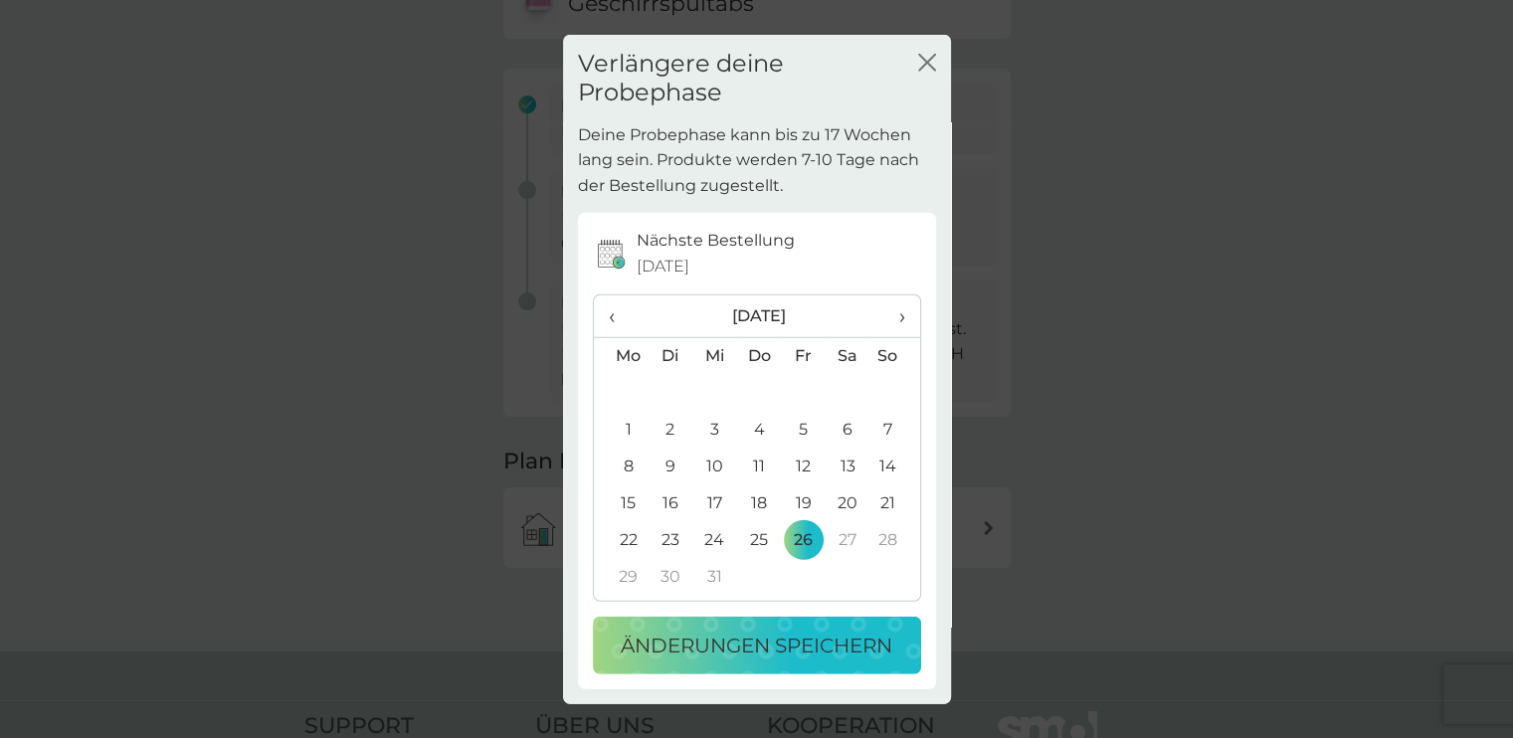  I want to click on td: 19, so click(804, 502).